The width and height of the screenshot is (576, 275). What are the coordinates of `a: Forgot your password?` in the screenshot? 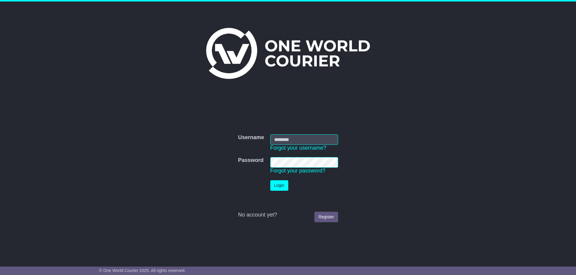 It's located at (298, 171).